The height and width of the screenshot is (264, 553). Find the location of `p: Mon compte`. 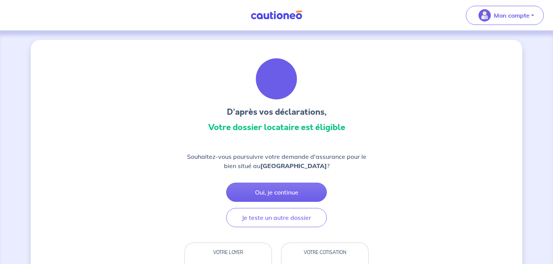

p: Mon compte is located at coordinates (512, 15).